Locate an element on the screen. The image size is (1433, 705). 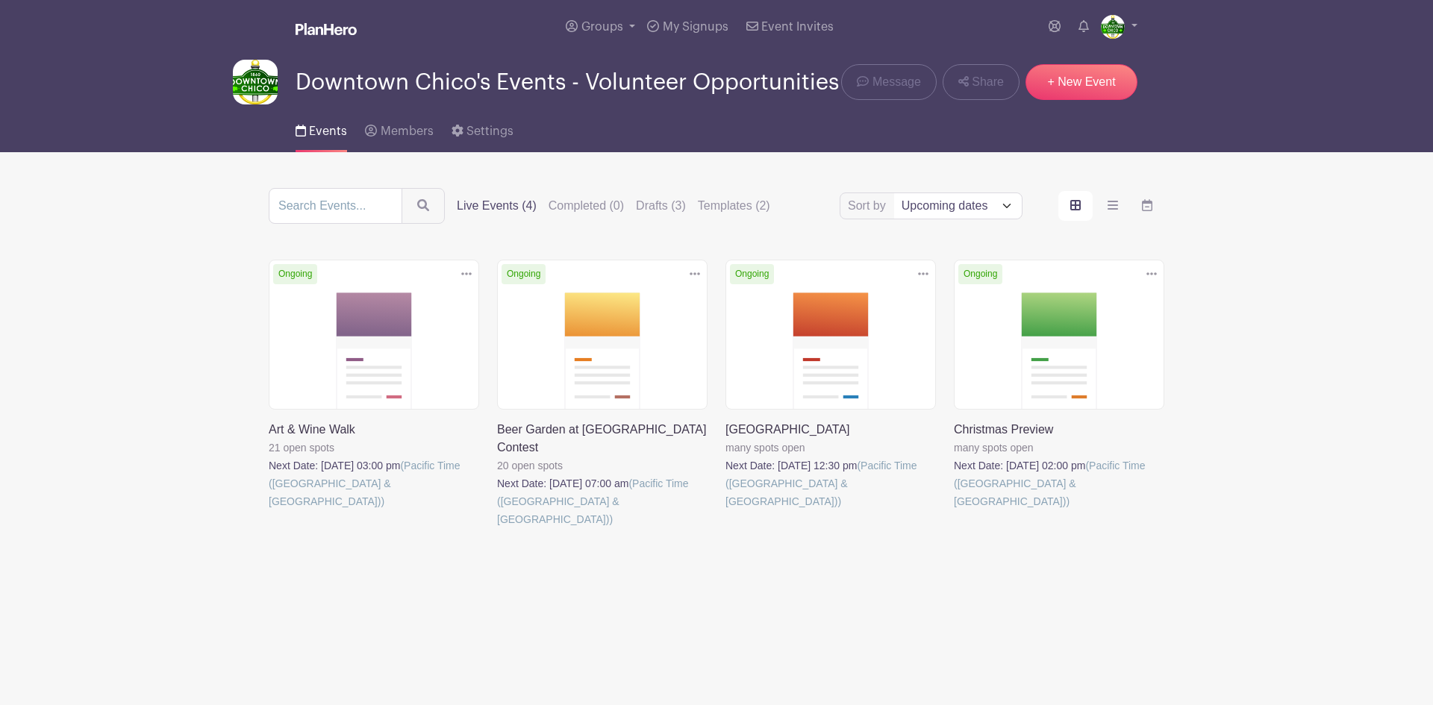
span: Groups is located at coordinates (602, 27).